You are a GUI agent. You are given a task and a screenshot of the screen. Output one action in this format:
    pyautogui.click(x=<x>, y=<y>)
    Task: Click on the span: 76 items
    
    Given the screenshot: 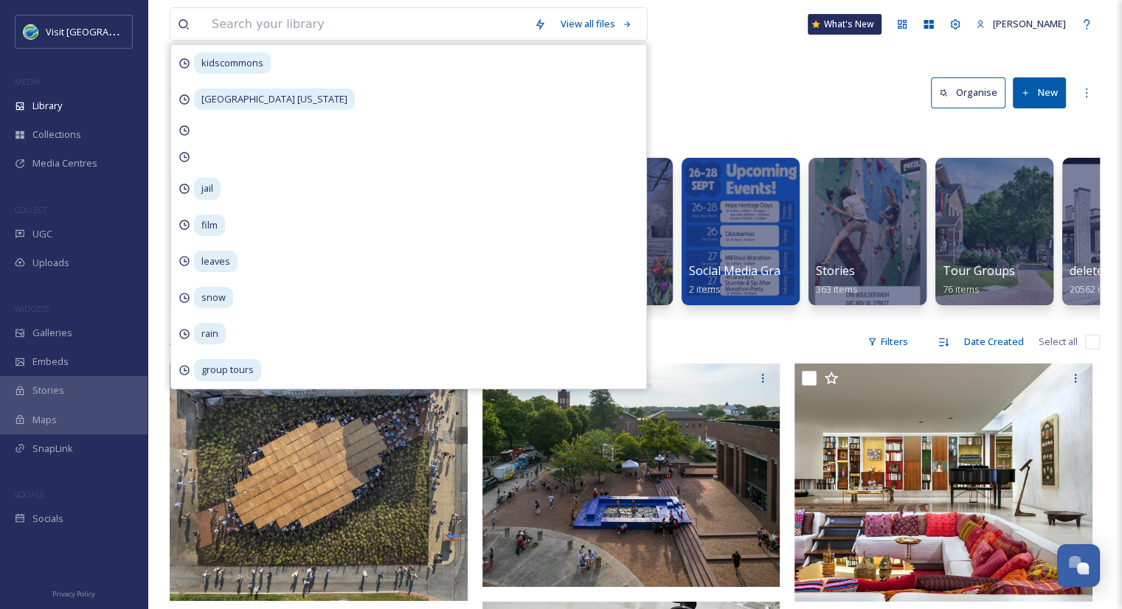 What is the action you would take?
    pyautogui.click(x=961, y=289)
    